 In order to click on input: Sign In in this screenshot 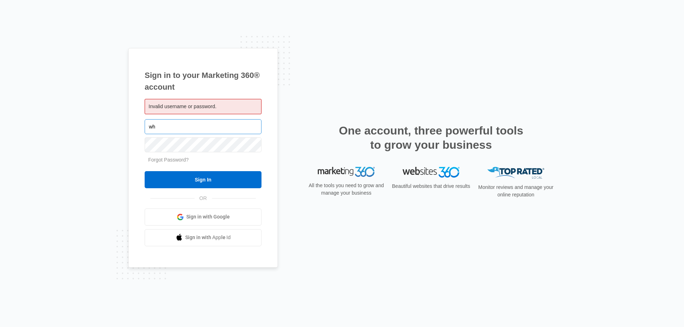, I will do `click(203, 180)`.